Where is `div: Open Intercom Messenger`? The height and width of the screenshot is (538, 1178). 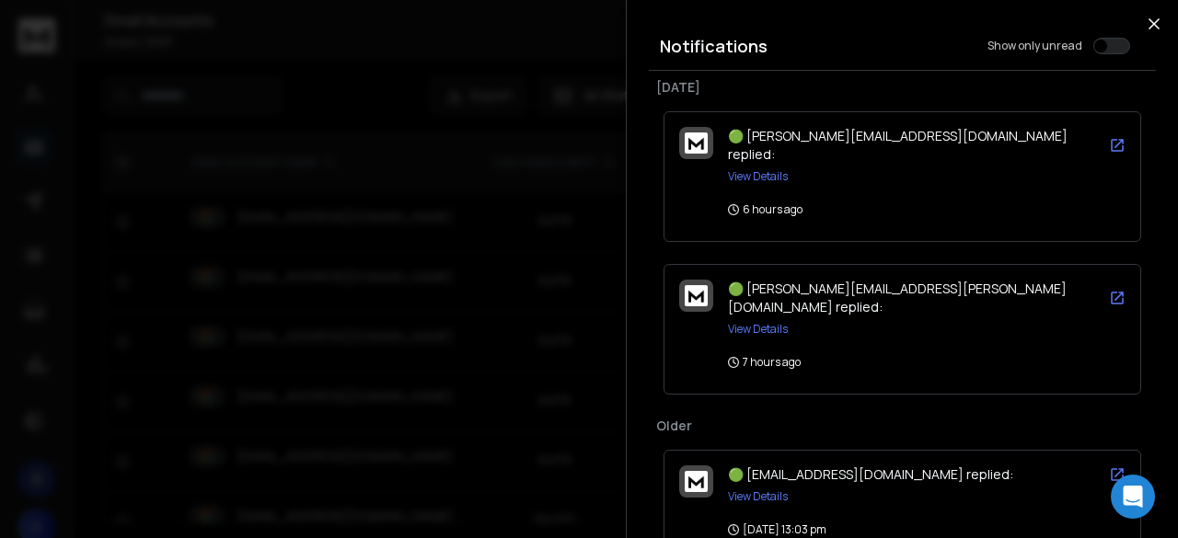
div: Open Intercom Messenger is located at coordinates (1133, 497).